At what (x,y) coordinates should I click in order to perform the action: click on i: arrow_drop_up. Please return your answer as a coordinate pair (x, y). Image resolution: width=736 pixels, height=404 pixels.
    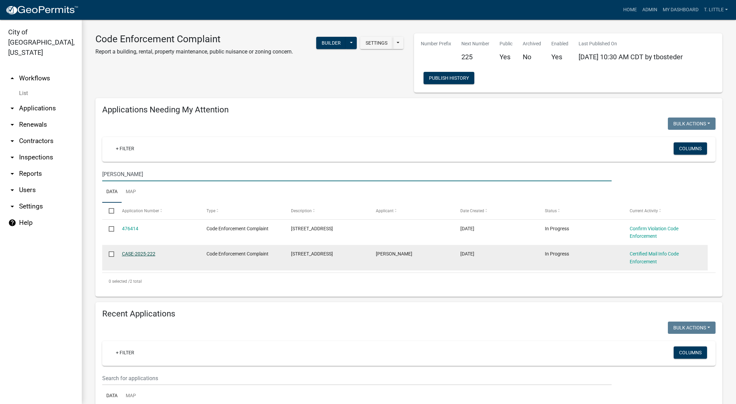
    Looking at the image, I should click on (12, 78).